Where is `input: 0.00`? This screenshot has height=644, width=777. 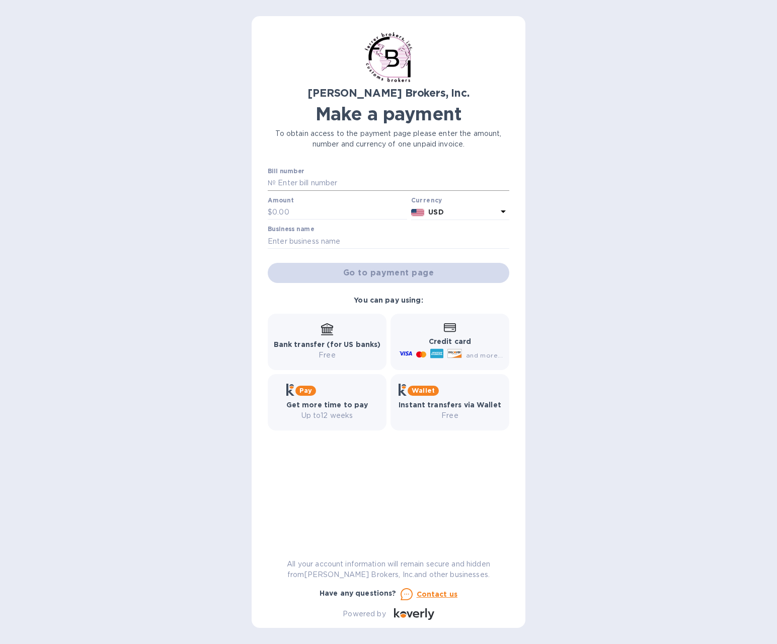 input: 0.00 is located at coordinates (340, 212).